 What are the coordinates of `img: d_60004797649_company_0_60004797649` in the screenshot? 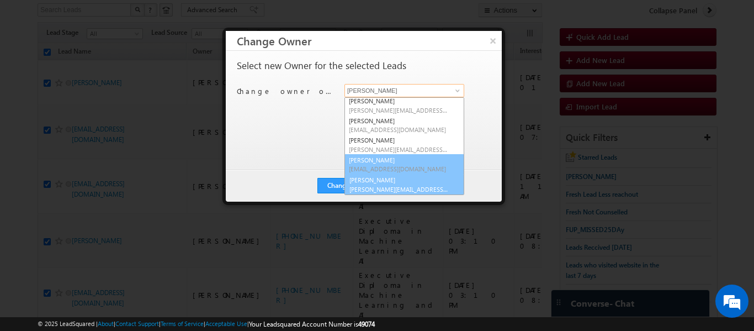 It's located at (33, 65).